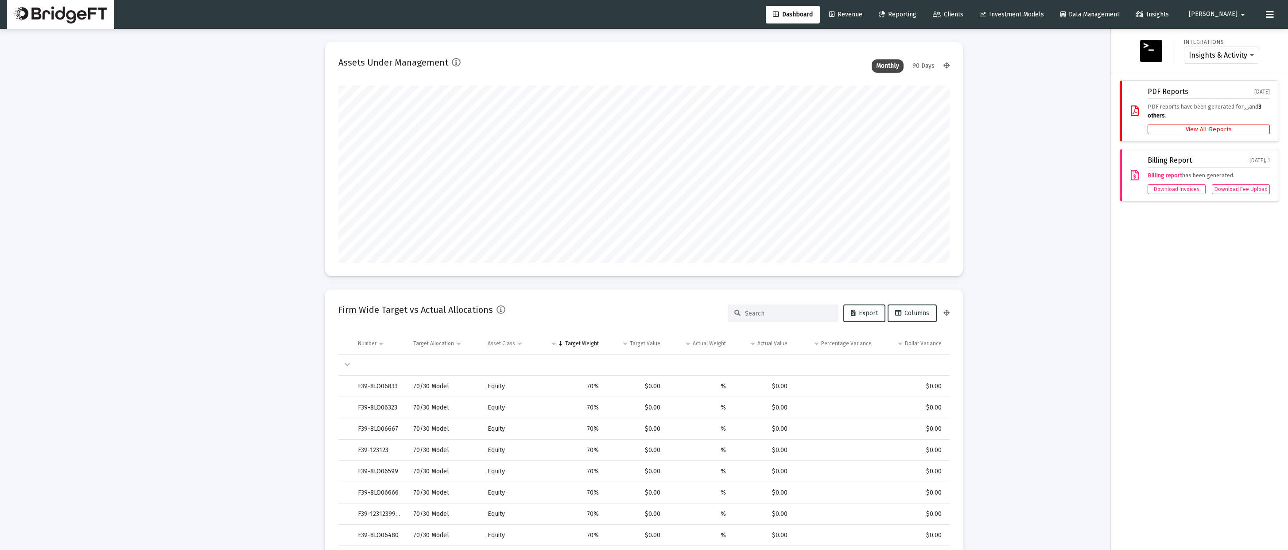 The height and width of the screenshot is (550, 1288). I want to click on span: Dashboard, so click(793, 14).